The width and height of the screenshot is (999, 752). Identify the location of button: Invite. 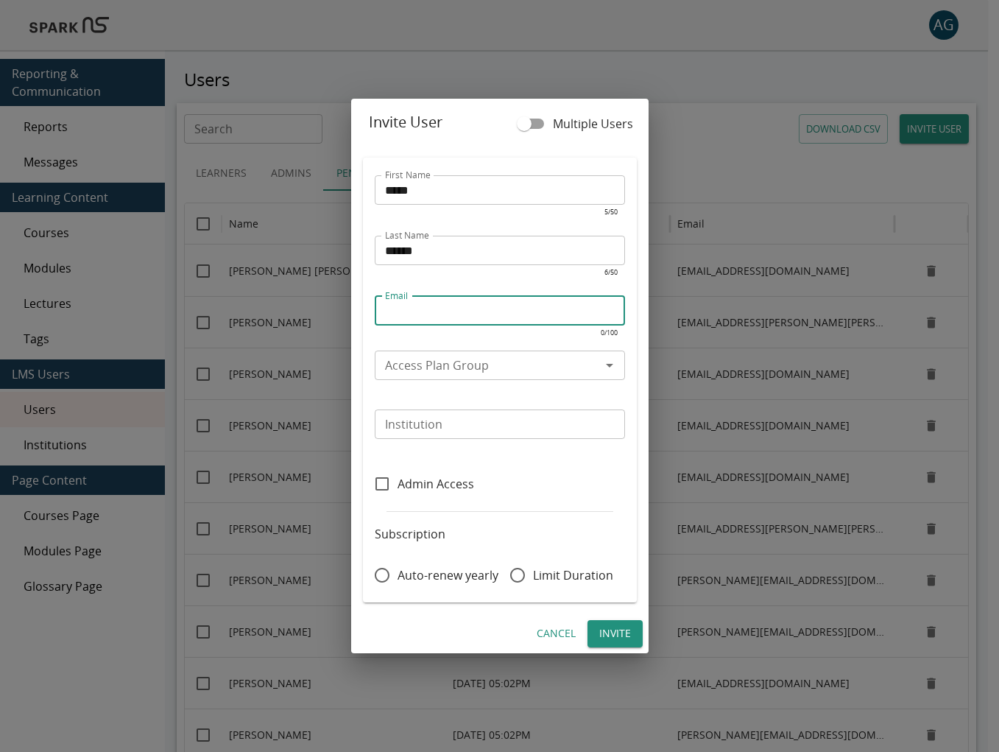
(615, 633).